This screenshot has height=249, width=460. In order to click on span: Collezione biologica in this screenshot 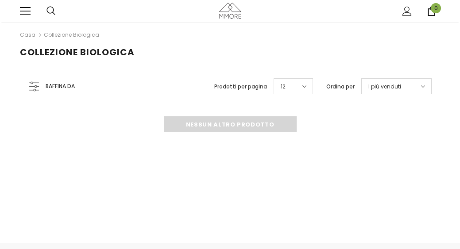, I will do `click(77, 52)`.